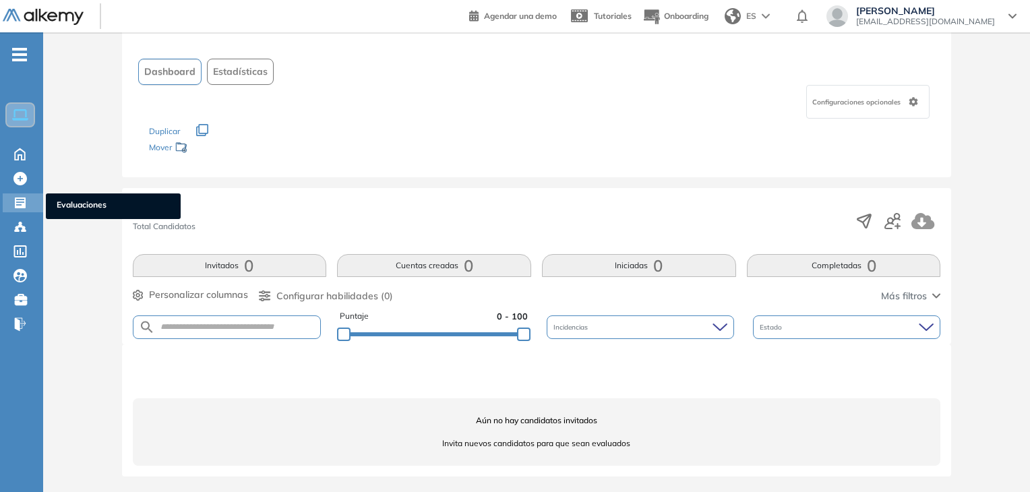  What do you see at coordinates (164, 131) in the screenshot?
I see `span: Duplicar` at bounding box center [164, 131].